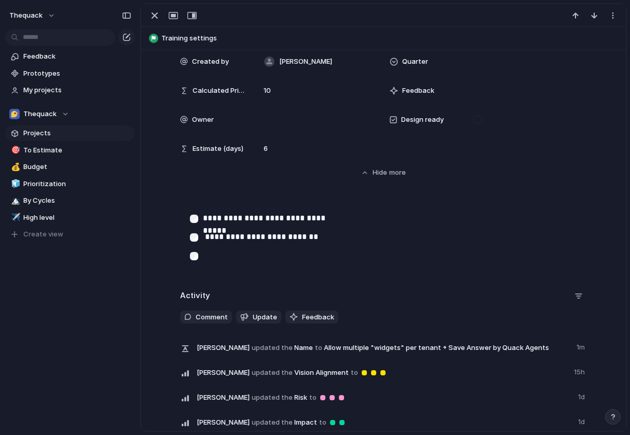 This screenshot has width=630, height=435. I want to click on span: High level, so click(77, 218).